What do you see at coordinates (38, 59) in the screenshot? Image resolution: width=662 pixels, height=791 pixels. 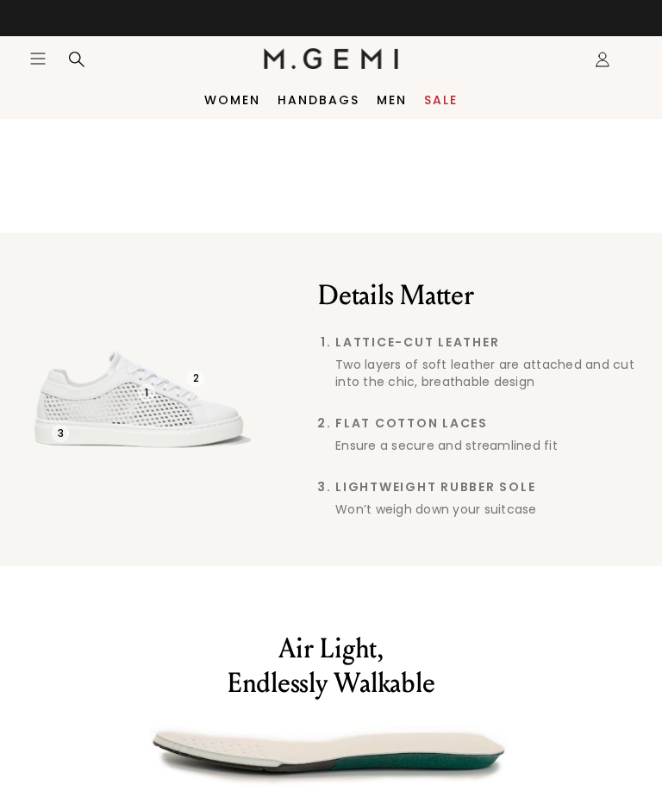 I see `button: Open site menu` at bounding box center [38, 59].